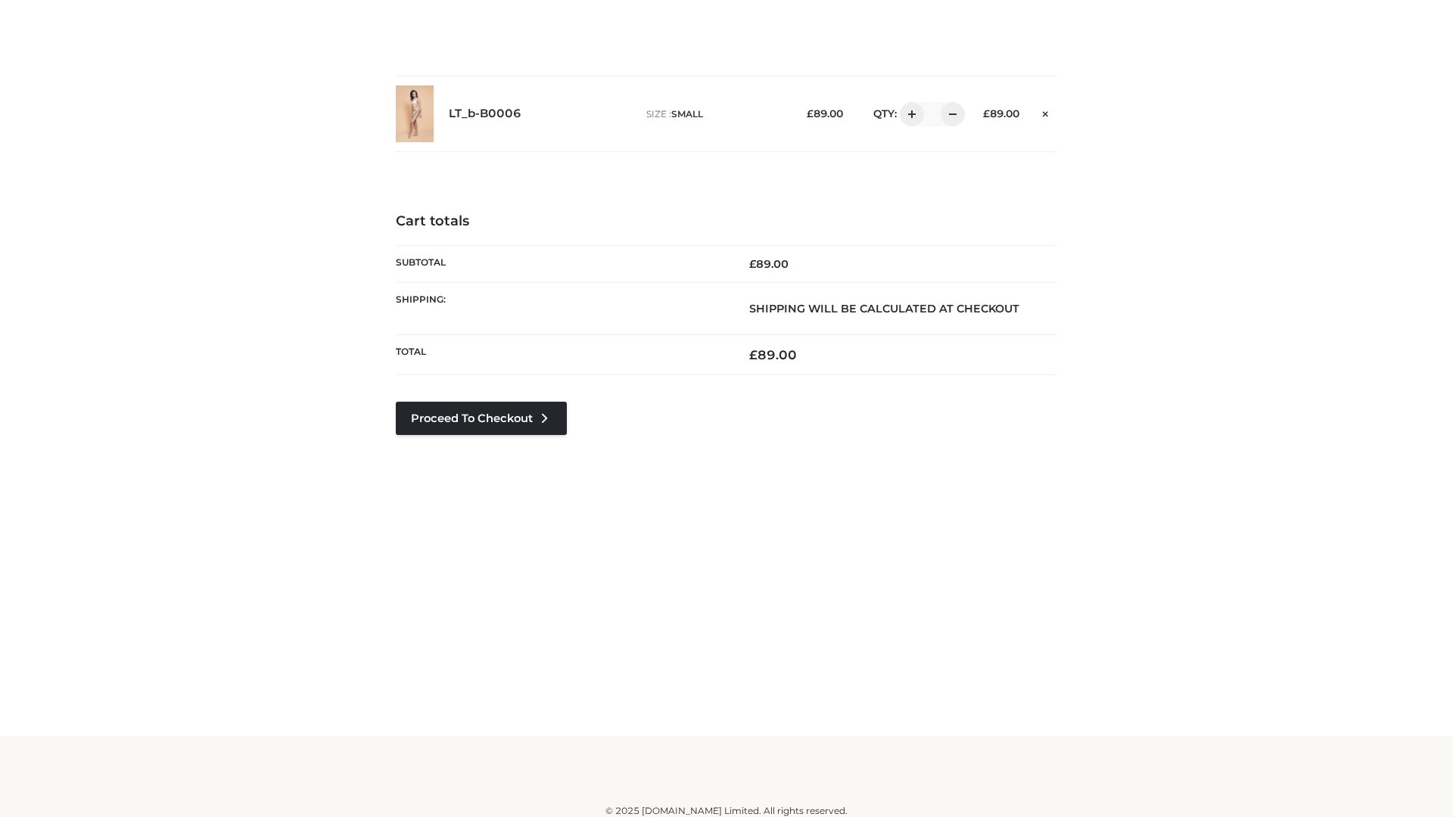 This screenshot has height=817, width=1453. I want to click on th: Total, so click(561, 355).